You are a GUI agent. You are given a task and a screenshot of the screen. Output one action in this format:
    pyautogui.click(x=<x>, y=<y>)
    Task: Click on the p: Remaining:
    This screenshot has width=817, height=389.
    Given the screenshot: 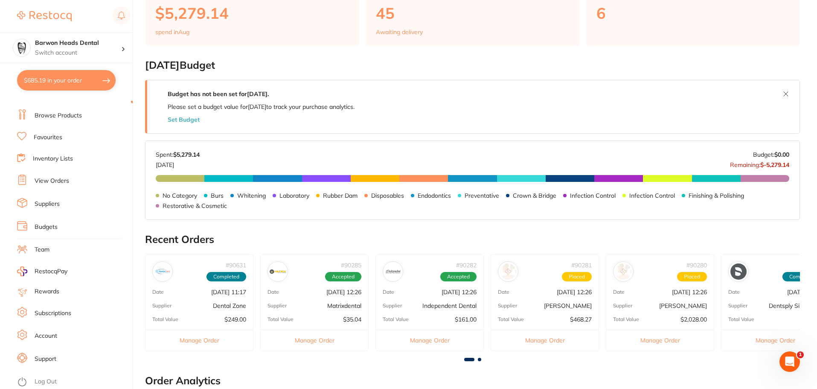 What is the action you would take?
    pyautogui.click(x=760, y=163)
    